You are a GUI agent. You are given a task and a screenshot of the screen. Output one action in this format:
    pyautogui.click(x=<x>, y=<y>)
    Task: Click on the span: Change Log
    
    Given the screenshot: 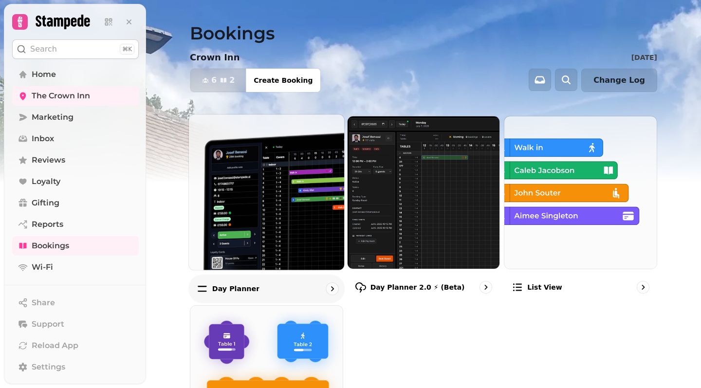 What is the action you would take?
    pyautogui.click(x=620, y=80)
    